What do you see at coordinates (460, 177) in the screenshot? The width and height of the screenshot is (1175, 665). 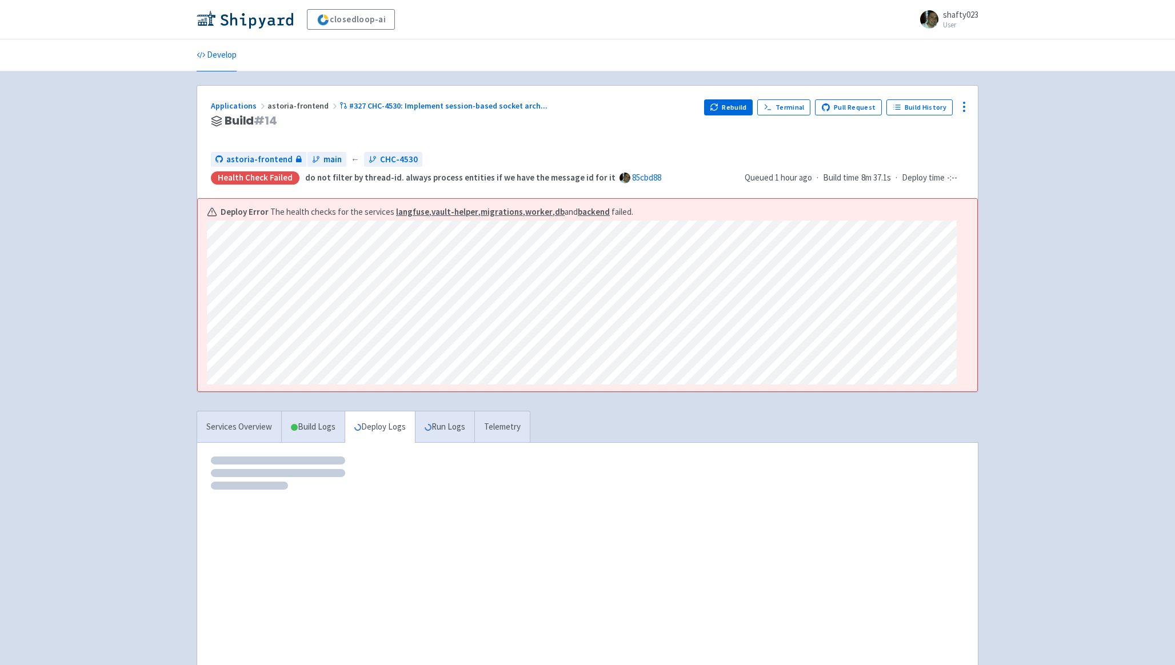 I see `strong: do not filter by thread-id. always process entities if we have the message id for it` at bounding box center [460, 177].